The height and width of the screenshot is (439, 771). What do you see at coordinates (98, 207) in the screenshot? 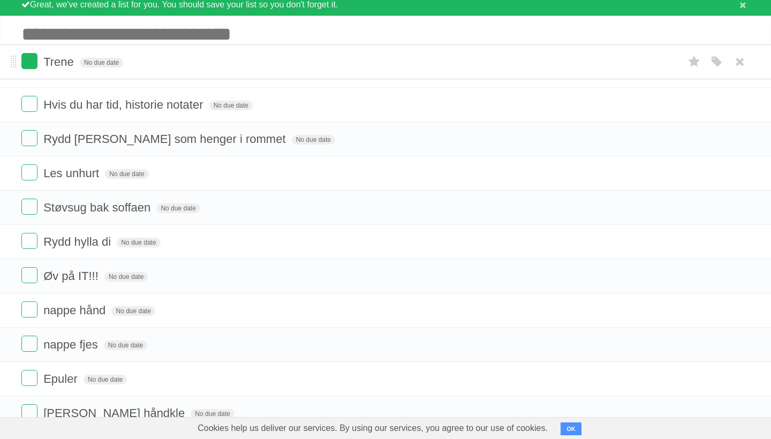
I see `span: Støvsug bak soffaen` at bounding box center [98, 207].